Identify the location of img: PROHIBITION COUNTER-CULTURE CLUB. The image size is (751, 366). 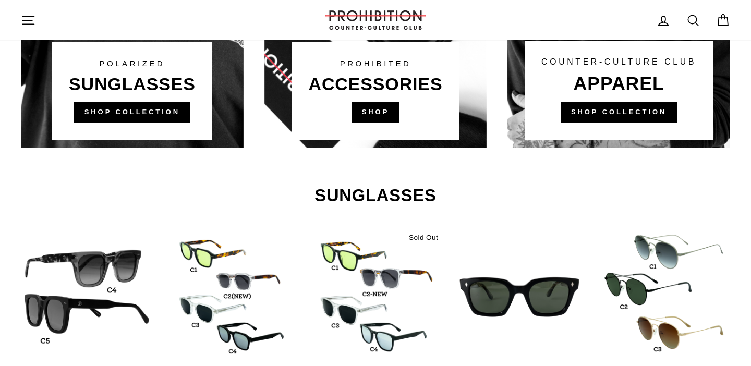
(375, 20).